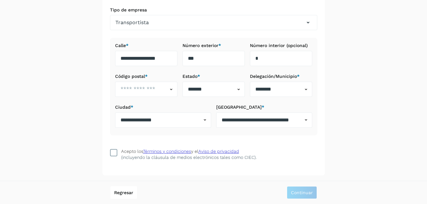 This screenshot has height=204, width=427. I want to click on span: Regresar, so click(124, 193).